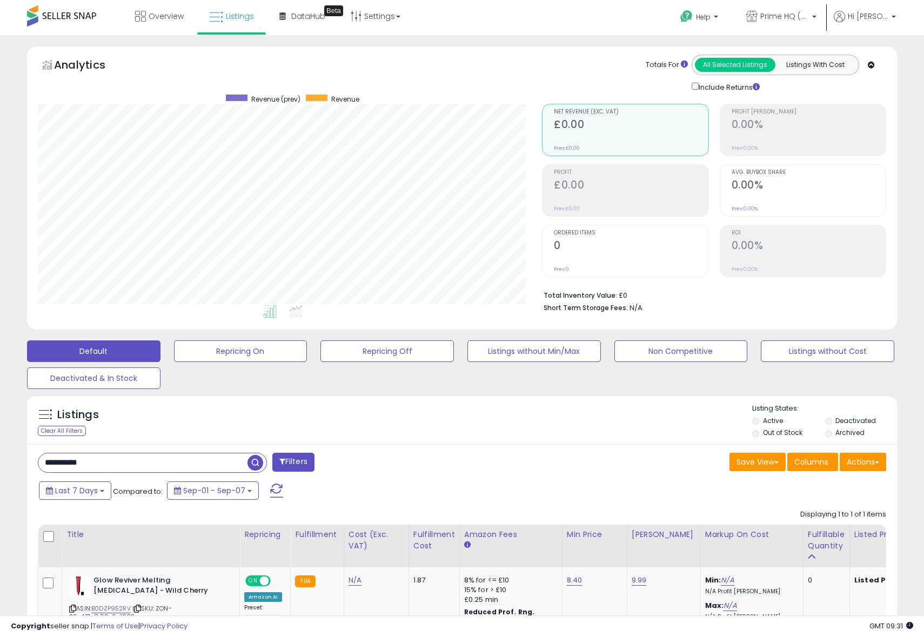 Image resolution: width=924 pixels, height=637 pixels. I want to click on span: Ordered Items, so click(631, 233).